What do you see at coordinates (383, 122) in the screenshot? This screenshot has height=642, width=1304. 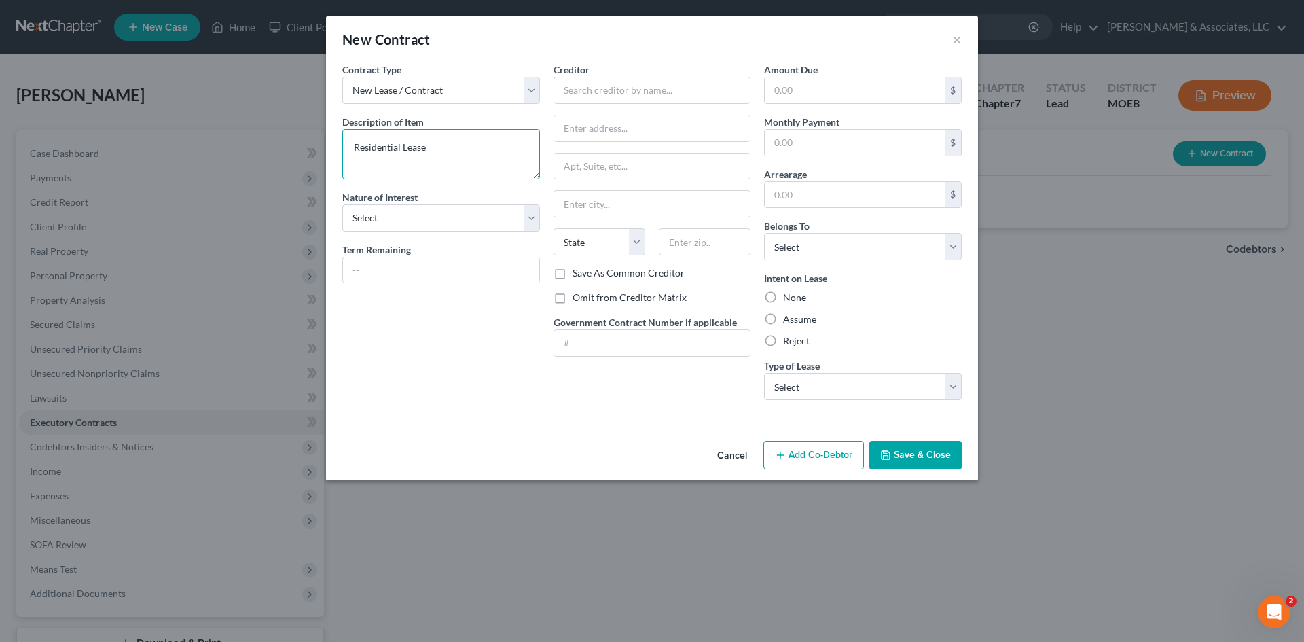 I see `span: Description of Item` at bounding box center [383, 122].